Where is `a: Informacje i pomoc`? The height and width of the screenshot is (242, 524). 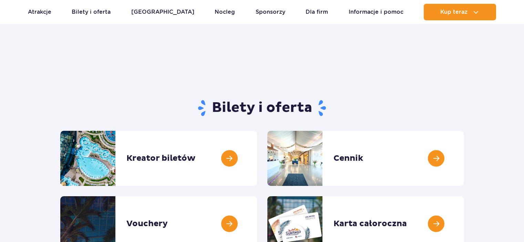 a: Informacje i pomoc is located at coordinates (376, 12).